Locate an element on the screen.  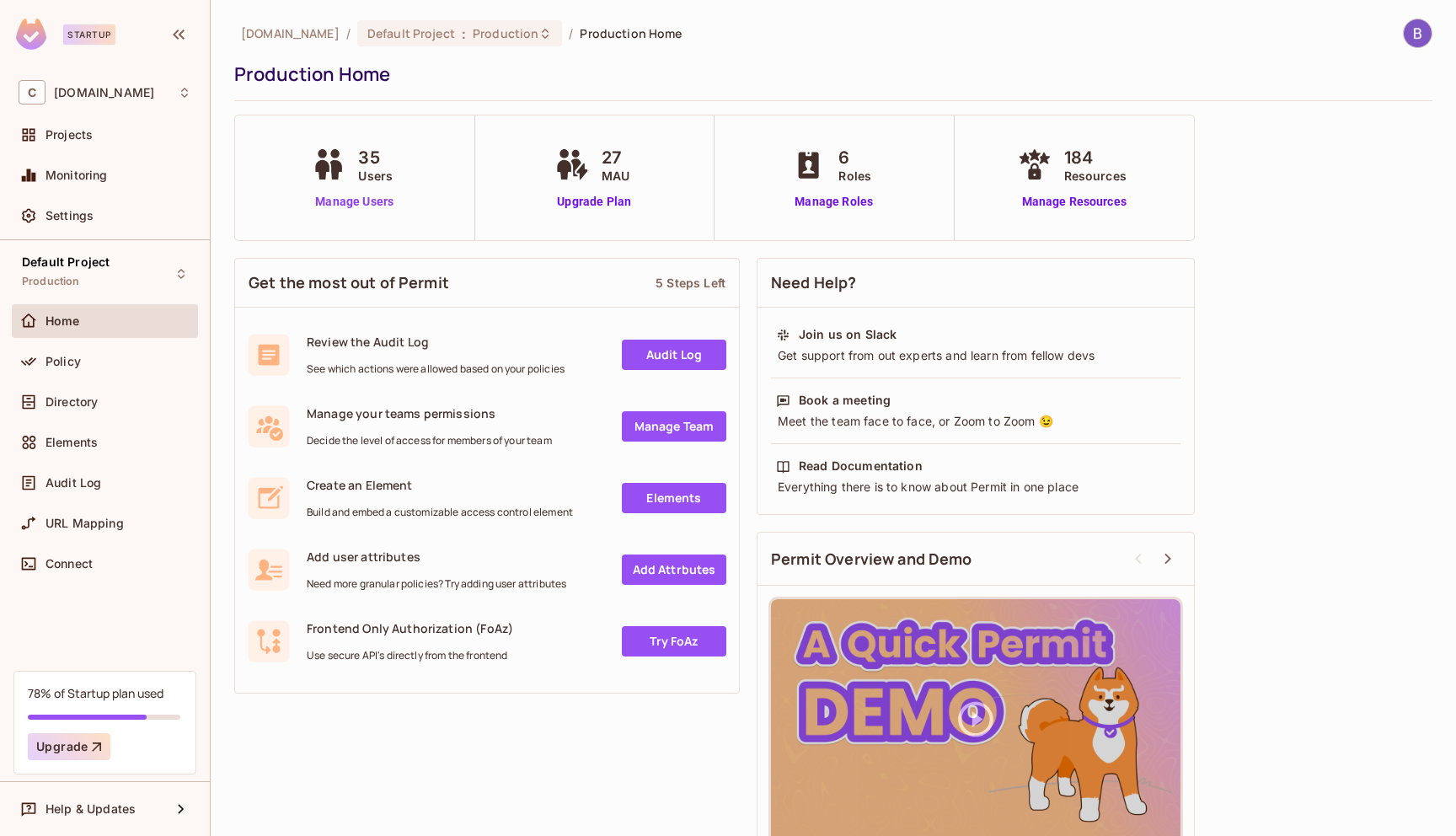
span: Manage your teams permissions is located at coordinates (429, 413).